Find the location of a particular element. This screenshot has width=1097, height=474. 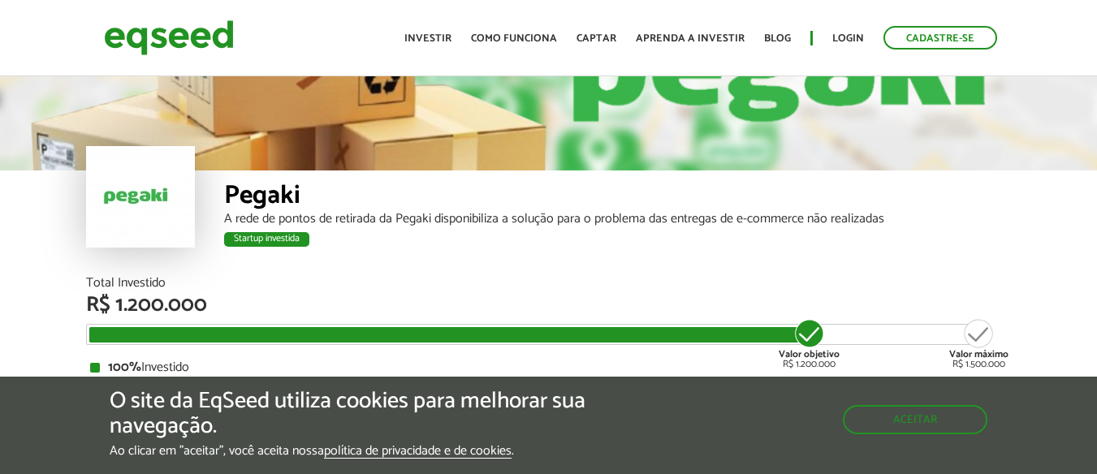

a: Investir is located at coordinates (428, 38).